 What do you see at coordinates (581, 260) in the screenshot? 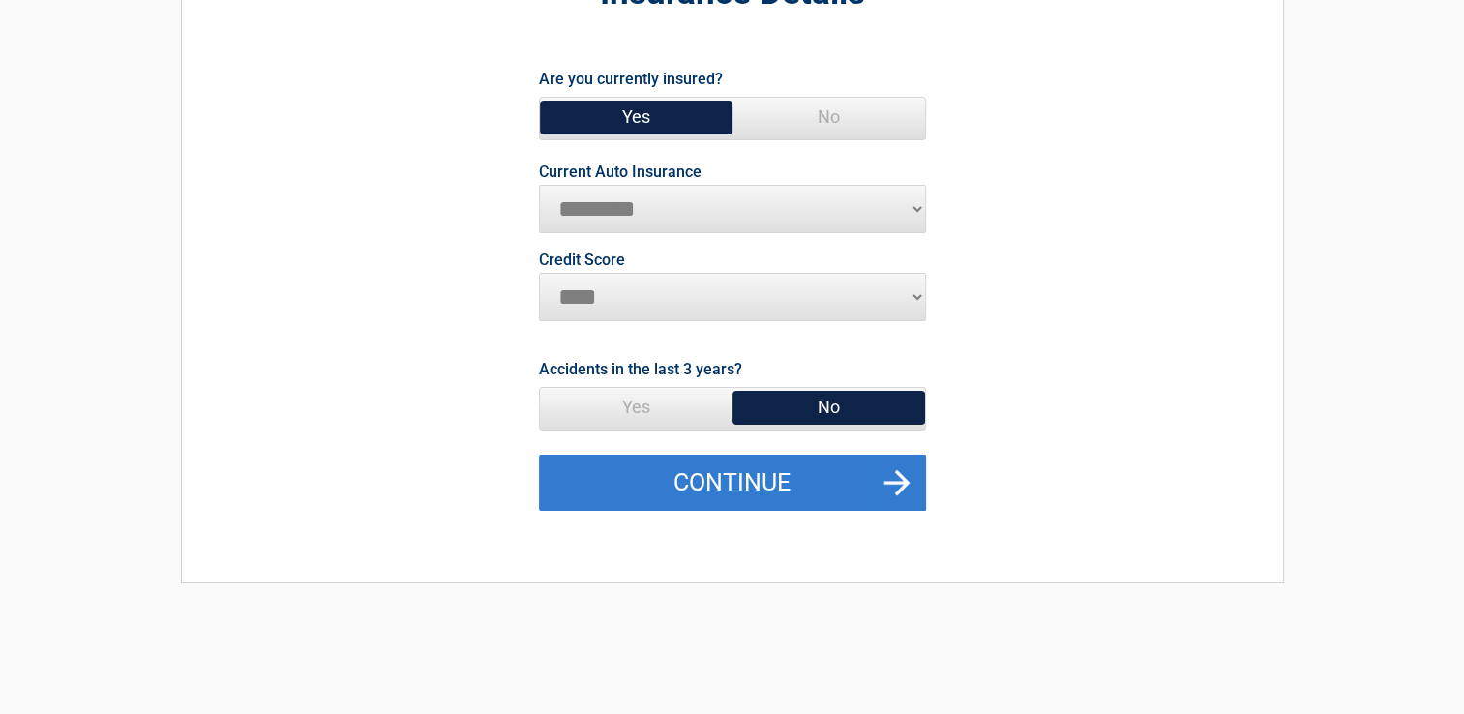
I see `label: Credit Score` at bounding box center [581, 260].